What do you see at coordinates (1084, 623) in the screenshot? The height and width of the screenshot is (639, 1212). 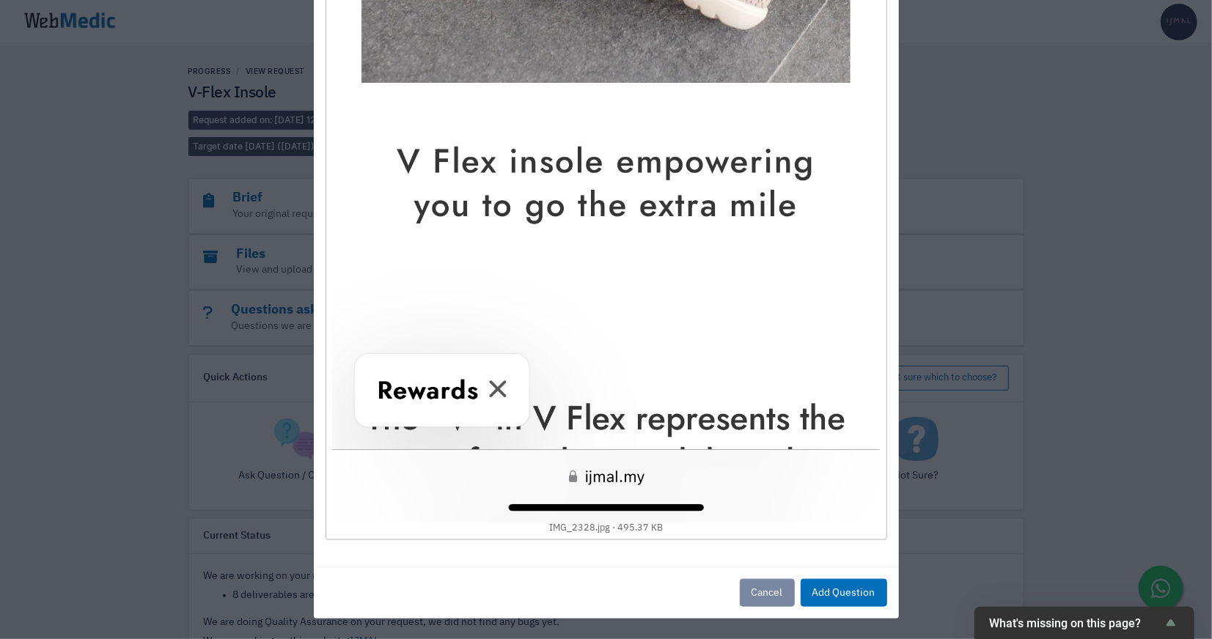 I see `button: Show survey - What's missing on this page?` at bounding box center [1084, 623].